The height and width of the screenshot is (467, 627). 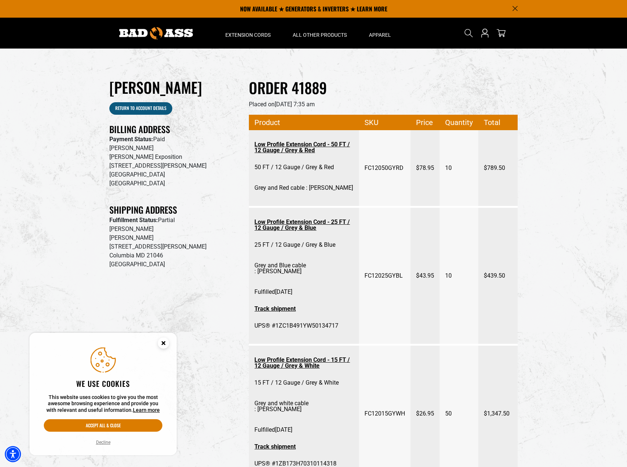 I want to click on span: Apparel, so click(x=380, y=35).